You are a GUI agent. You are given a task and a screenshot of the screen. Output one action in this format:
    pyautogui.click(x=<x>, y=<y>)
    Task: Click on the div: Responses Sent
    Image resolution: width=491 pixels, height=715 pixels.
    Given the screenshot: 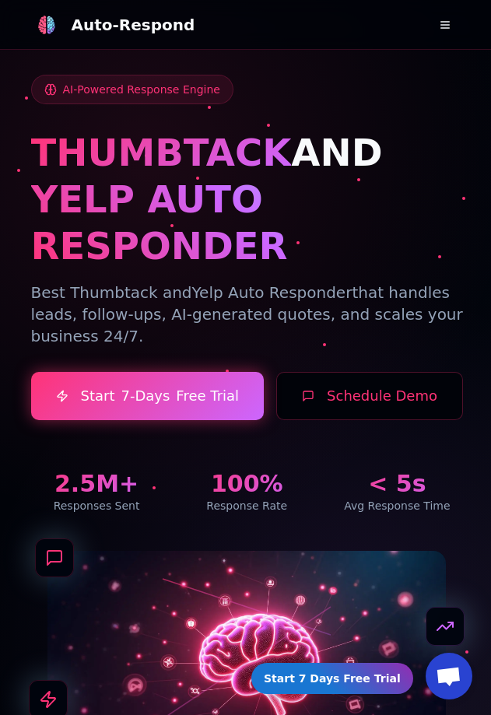 What is the action you would take?
    pyautogui.click(x=97, y=506)
    